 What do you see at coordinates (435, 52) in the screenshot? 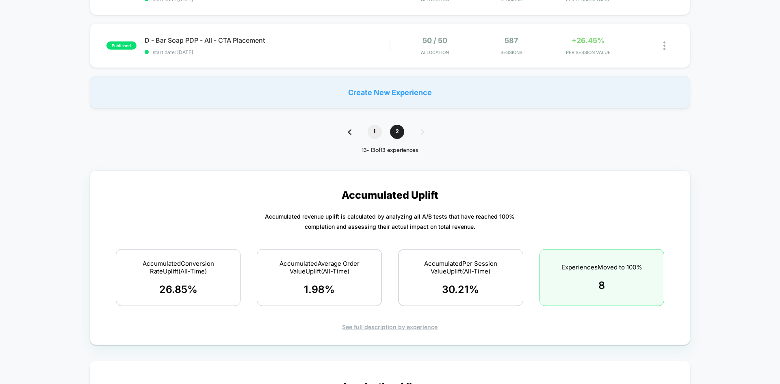
I see `span: Allocation` at bounding box center [435, 52].